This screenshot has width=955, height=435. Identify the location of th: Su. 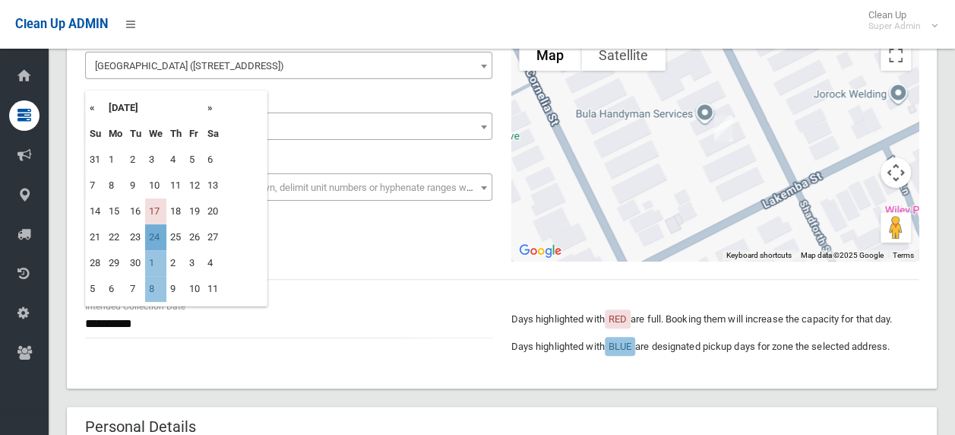
(95, 134).